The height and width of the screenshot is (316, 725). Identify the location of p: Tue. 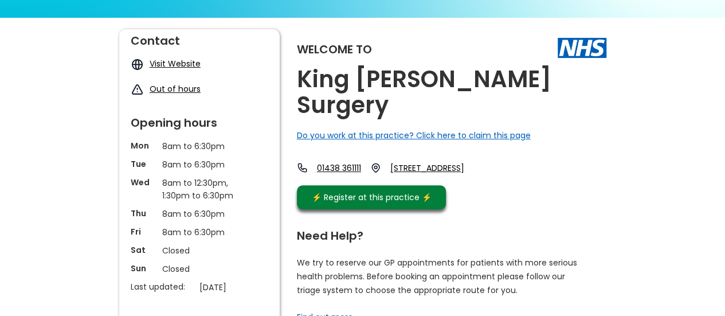
(143, 164).